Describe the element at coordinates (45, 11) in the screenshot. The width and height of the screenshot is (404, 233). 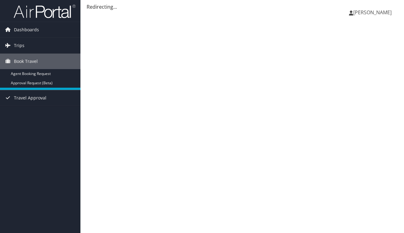
I see `img: airportal-logo.png` at that location.